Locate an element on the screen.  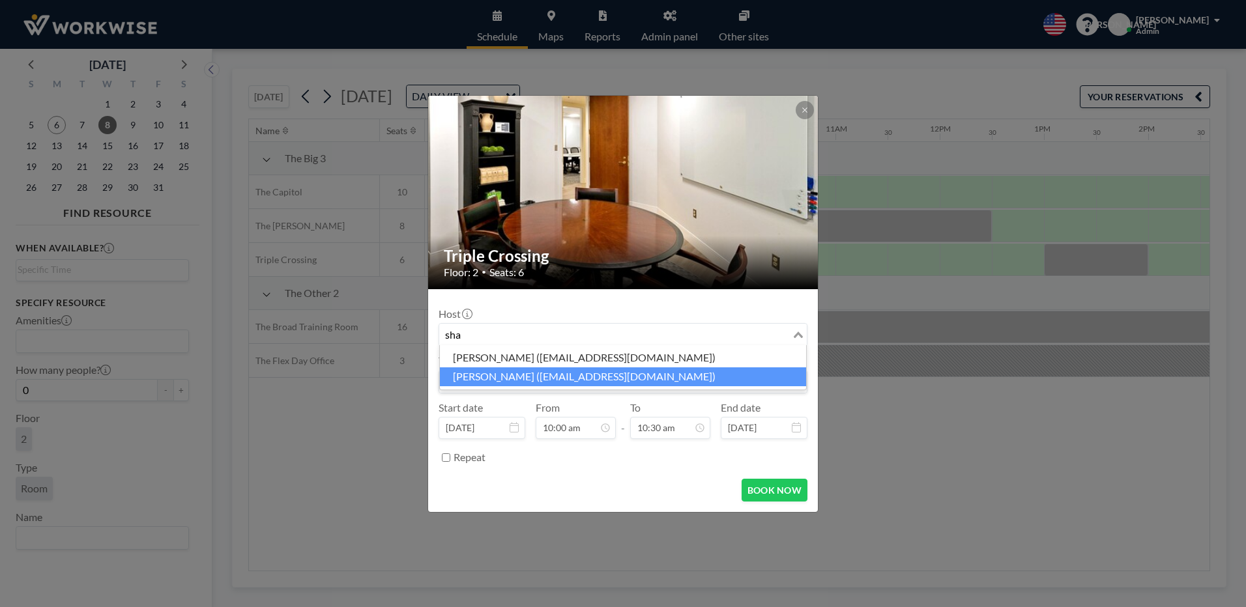
span: Floor: 2 is located at coordinates (461, 272).